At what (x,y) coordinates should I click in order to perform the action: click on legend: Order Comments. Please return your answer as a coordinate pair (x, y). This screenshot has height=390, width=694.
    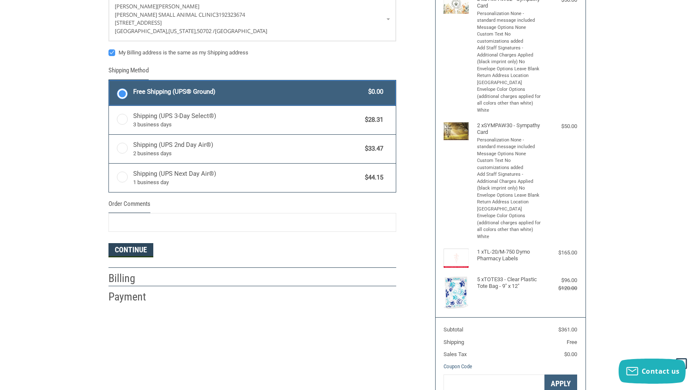
    Looking at the image, I should click on (129, 206).